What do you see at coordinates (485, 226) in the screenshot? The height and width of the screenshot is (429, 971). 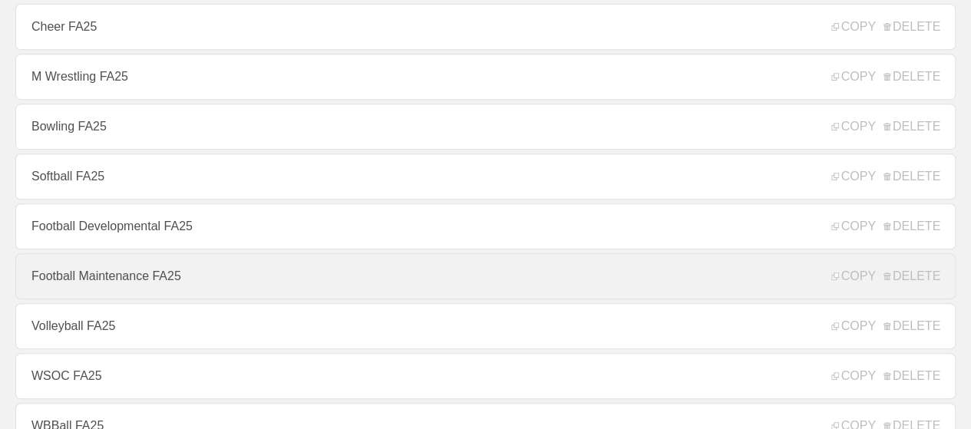 I see `a: Football Developmental FA25` at bounding box center [485, 226].